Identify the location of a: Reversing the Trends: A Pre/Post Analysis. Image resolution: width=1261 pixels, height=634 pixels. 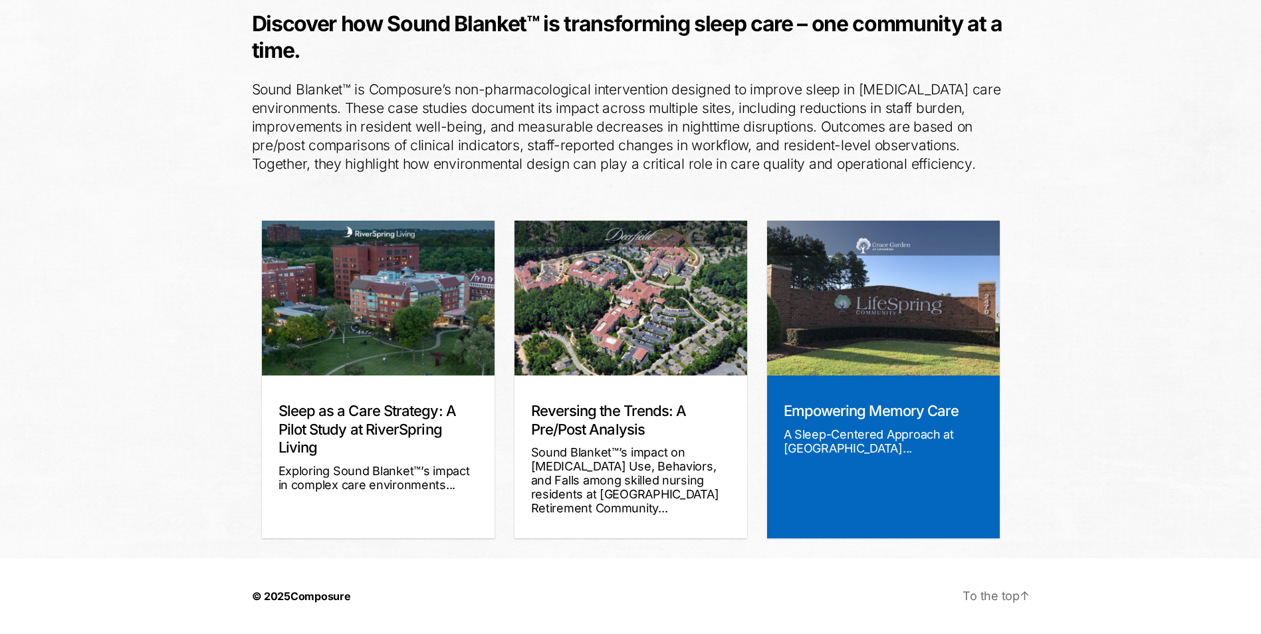
(609, 420).